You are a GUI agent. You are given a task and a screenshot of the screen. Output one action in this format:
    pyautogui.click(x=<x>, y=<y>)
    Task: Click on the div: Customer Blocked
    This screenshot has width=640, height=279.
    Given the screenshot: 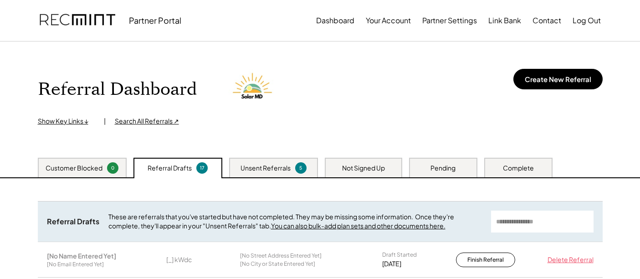 What is the action you would take?
    pyautogui.click(x=74, y=168)
    